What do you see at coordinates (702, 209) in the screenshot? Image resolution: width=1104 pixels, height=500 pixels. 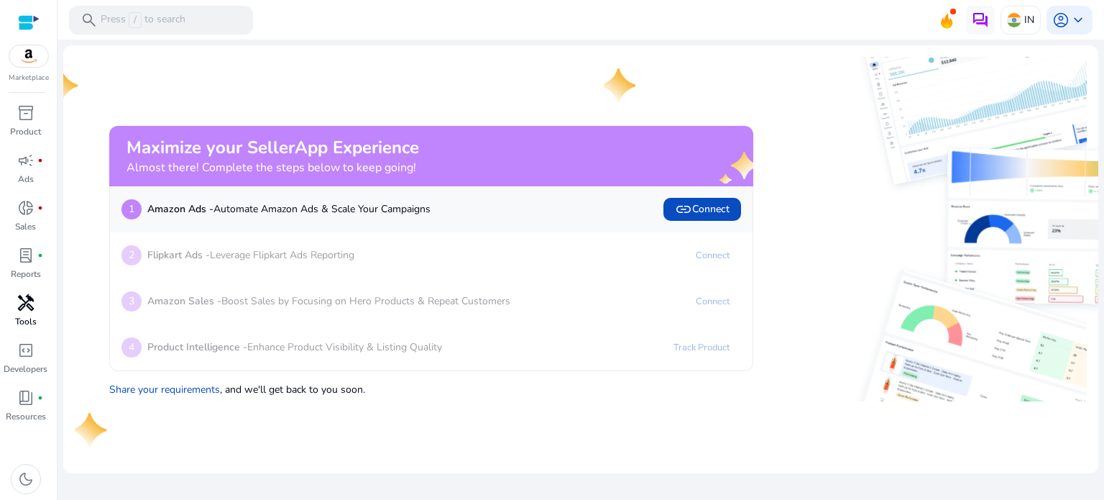 I see `button: linkConnect` at bounding box center [702, 209].